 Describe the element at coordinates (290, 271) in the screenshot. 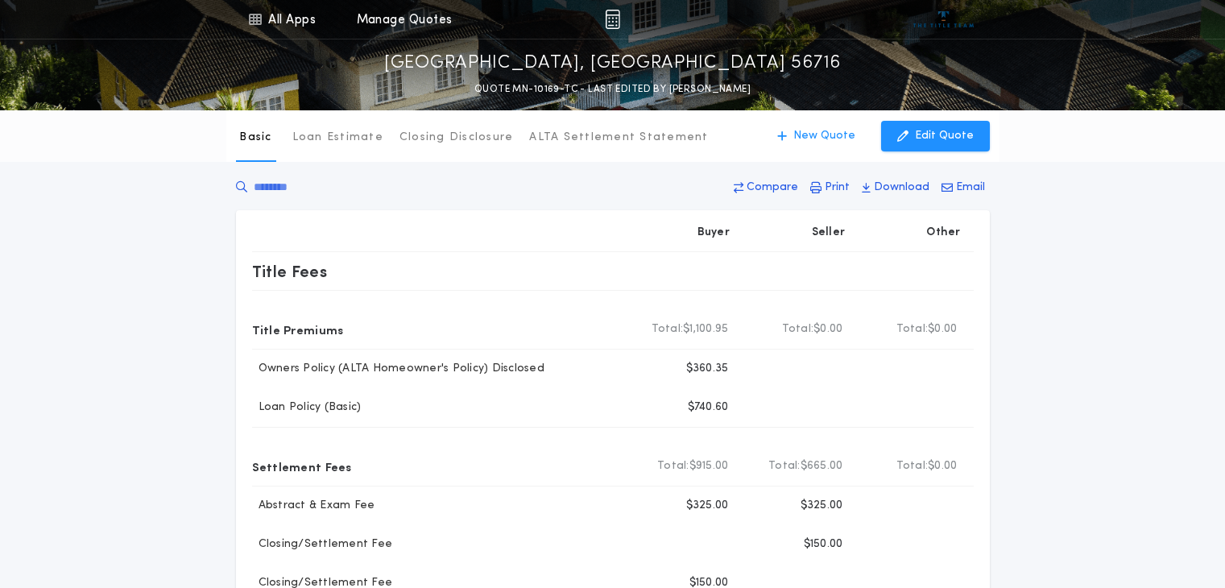

I see `p: Title Fees` at that location.